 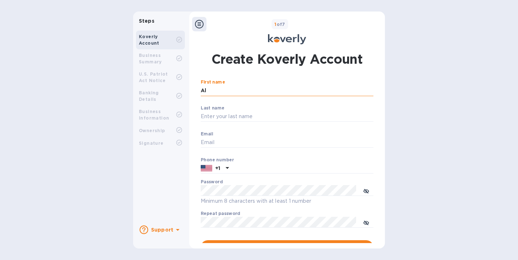 What do you see at coordinates (211, 182) in the screenshot?
I see `label: Password` at bounding box center [211, 182].